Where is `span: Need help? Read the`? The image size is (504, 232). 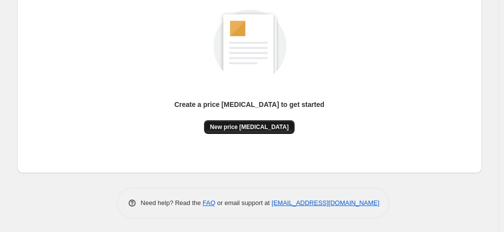
span: Need help? Read the is located at coordinates (172, 202).